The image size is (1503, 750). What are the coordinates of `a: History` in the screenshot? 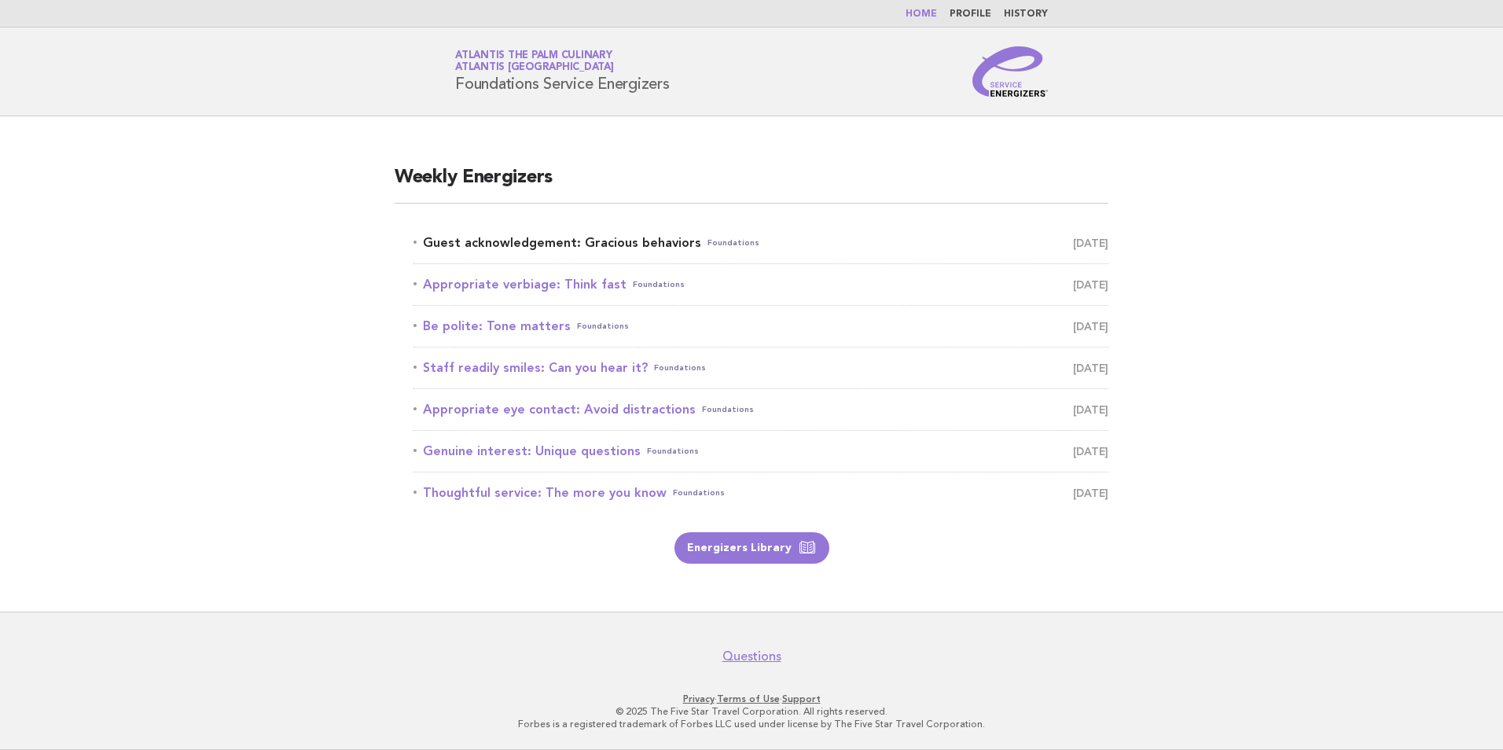 It's located at (1026, 14).